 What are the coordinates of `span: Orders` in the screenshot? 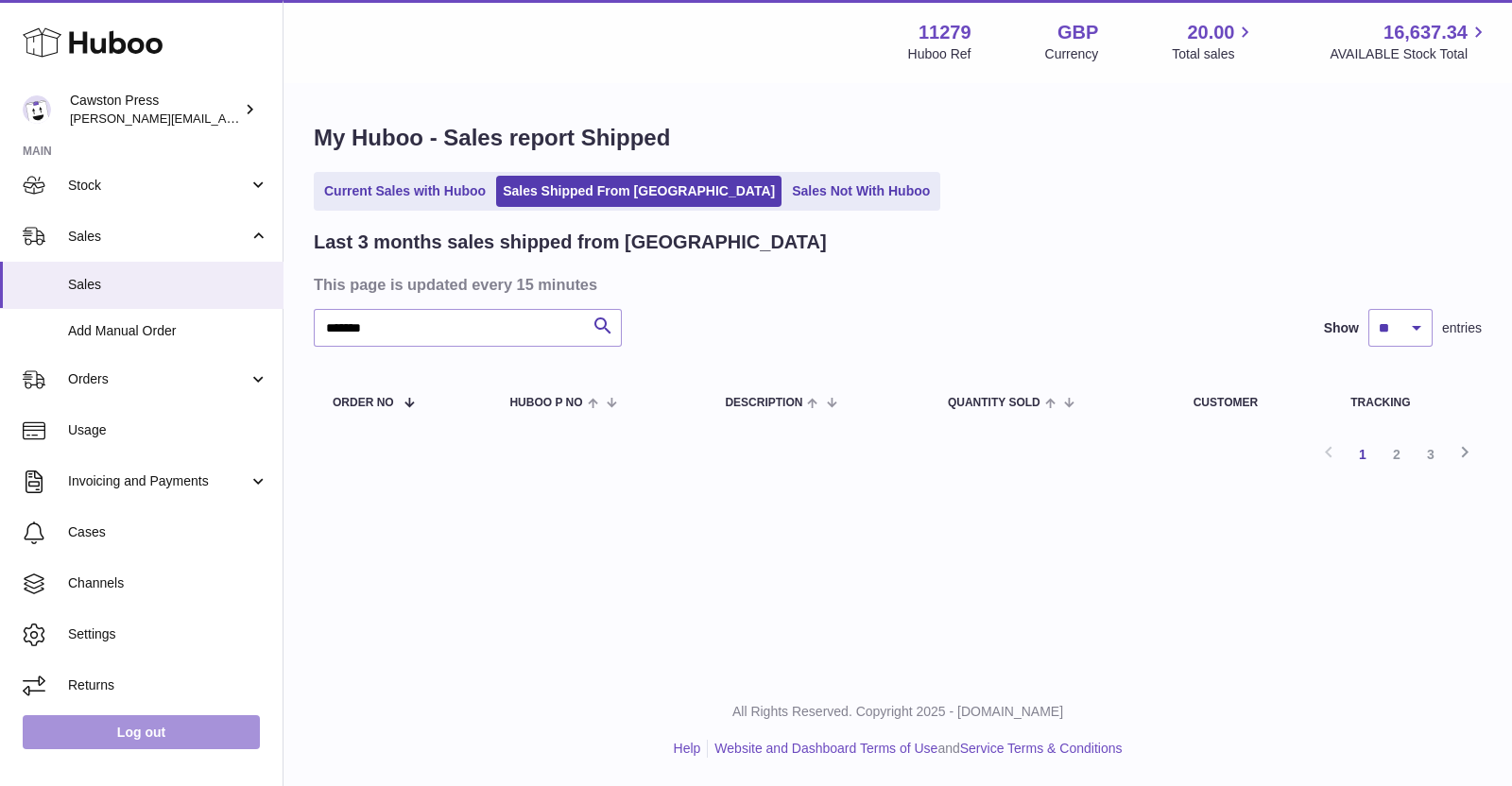 It's located at (158, 378).